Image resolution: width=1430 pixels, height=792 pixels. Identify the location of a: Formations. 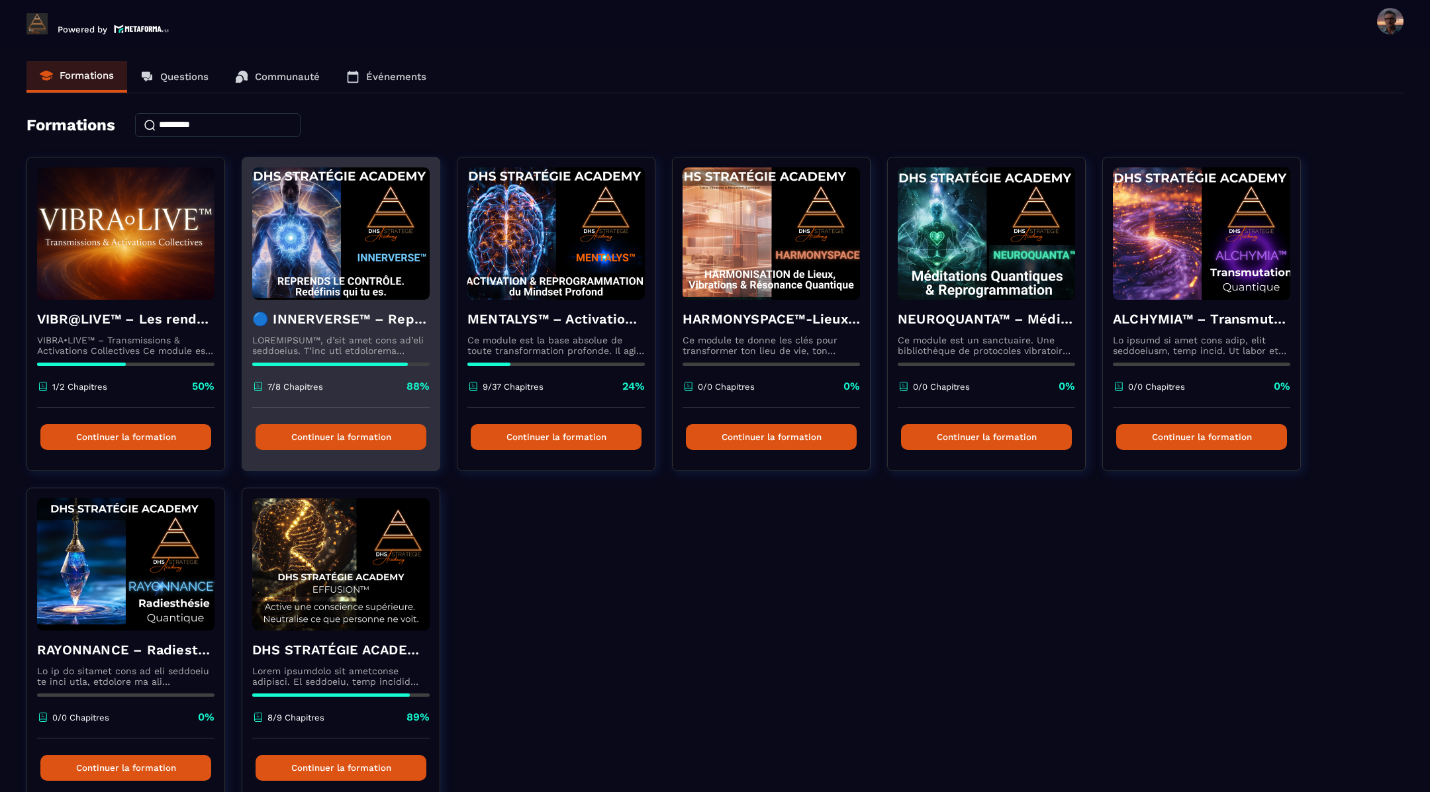
(77, 77).